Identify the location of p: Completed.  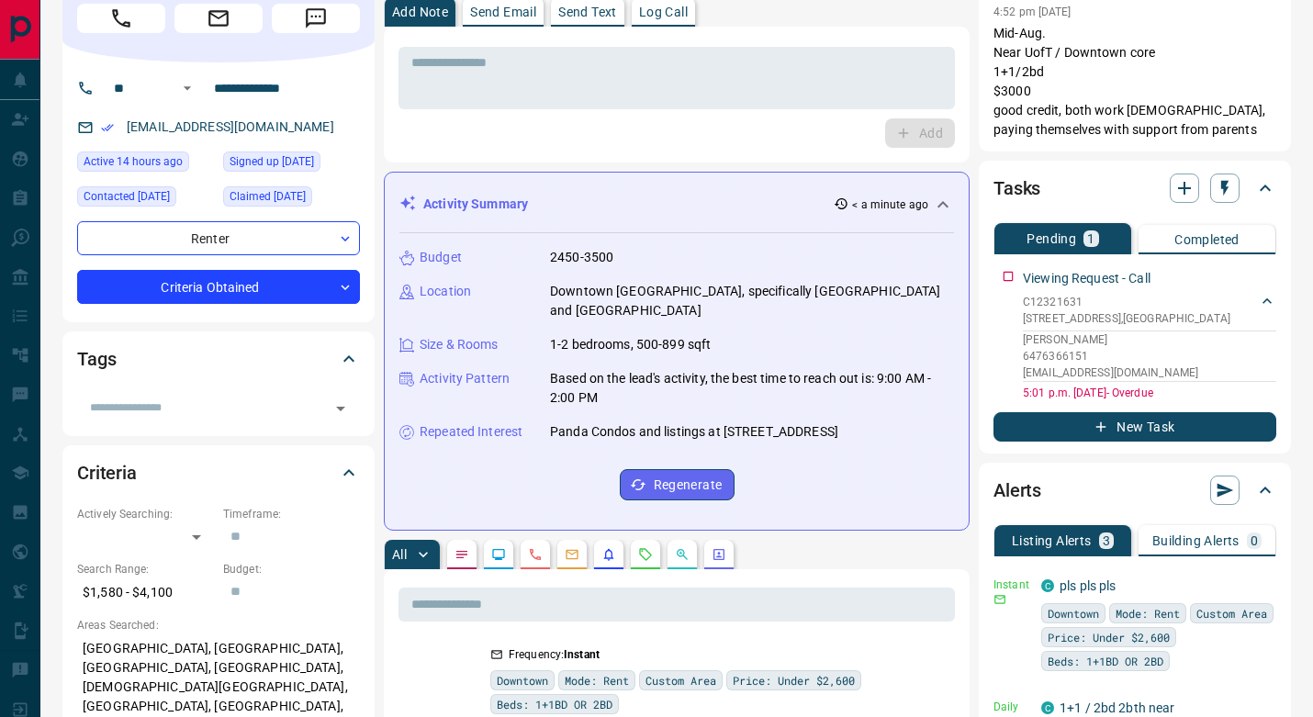
(1207, 240).